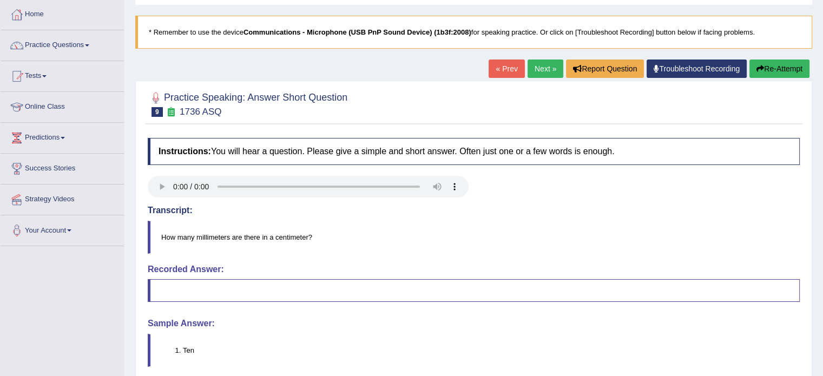 This screenshot has height=376, width=823. Describe the element at coordinates (491, 350) in the screenshot. I see `li: Ten` at that location.